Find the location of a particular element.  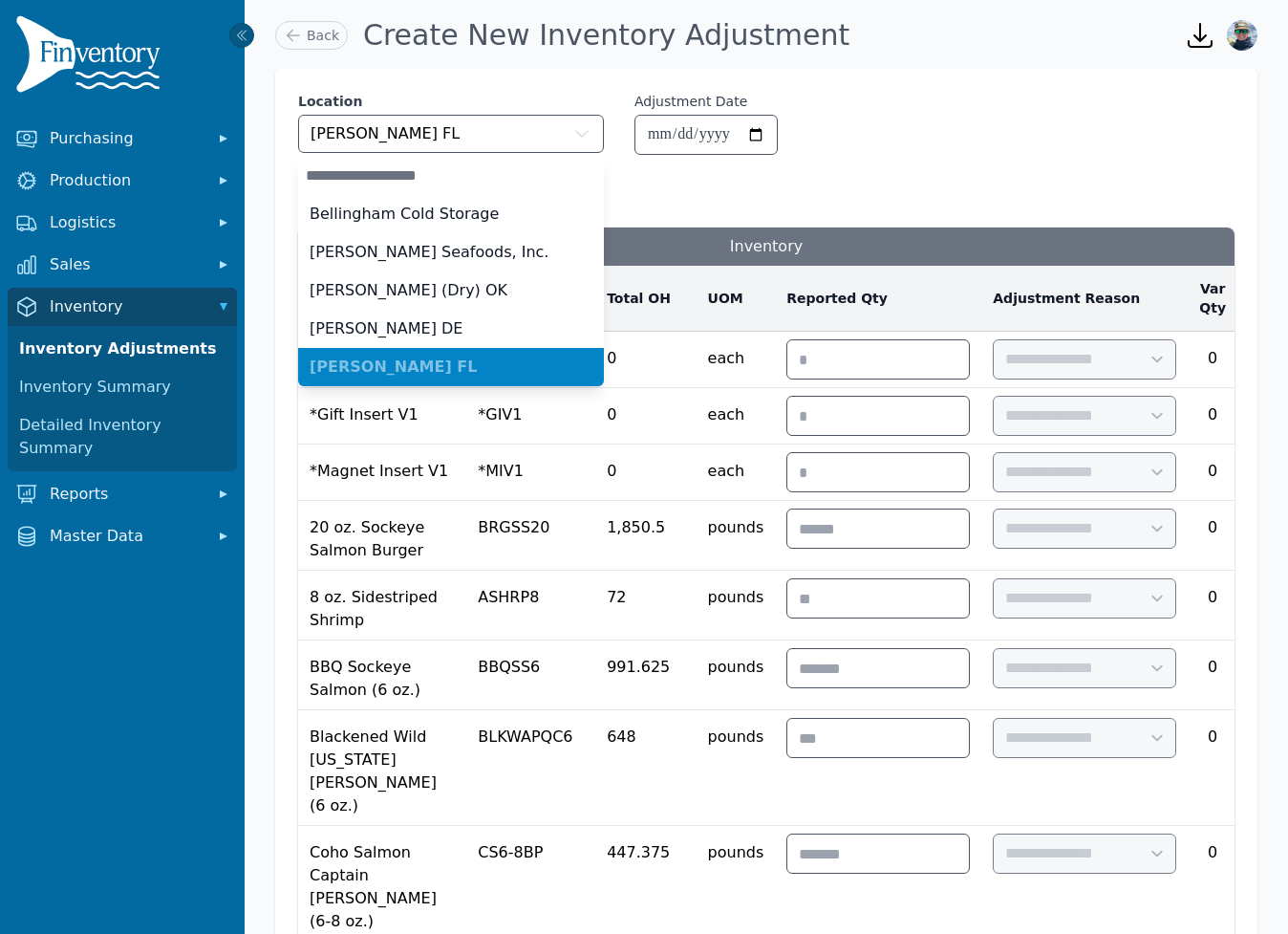

td: 648 is located at coordinates (645, 767).